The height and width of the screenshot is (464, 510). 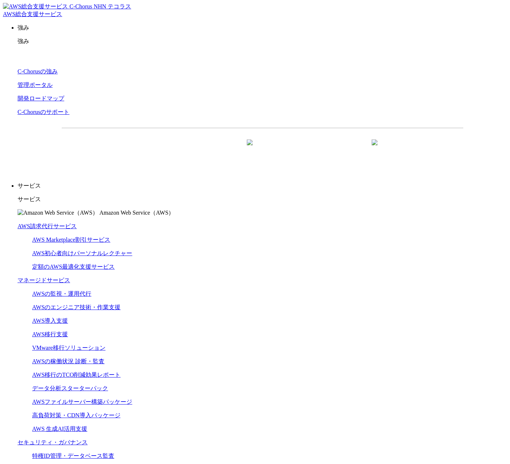 I want to click on a: AWS初心者向けパーソナルレクチャー, so click(x=82, y=253).